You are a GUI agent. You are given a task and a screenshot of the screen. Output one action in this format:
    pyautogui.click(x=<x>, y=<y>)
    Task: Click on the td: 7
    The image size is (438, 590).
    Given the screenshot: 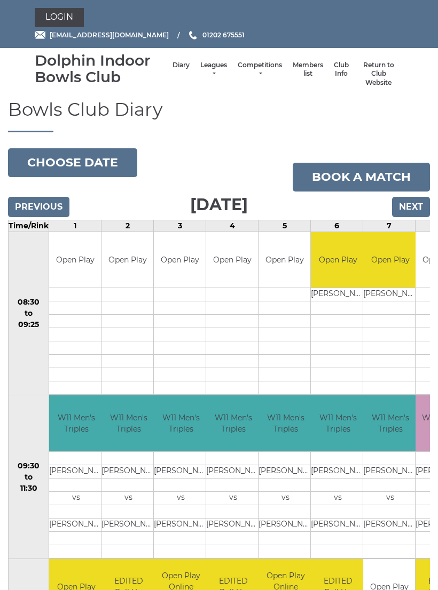 What is the action you would take?
    pyautogui.click(x=389, y=226)
    